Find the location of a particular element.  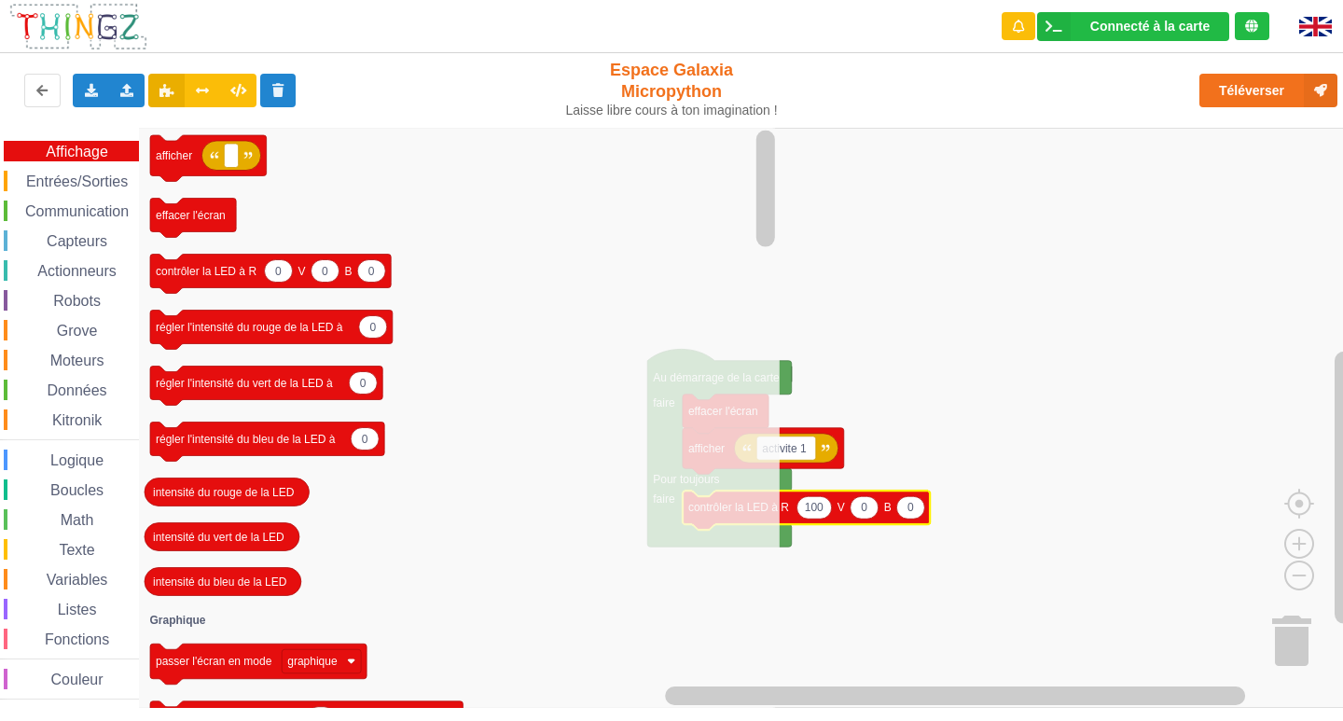

span: Communication is located at coordinates (76, 211).